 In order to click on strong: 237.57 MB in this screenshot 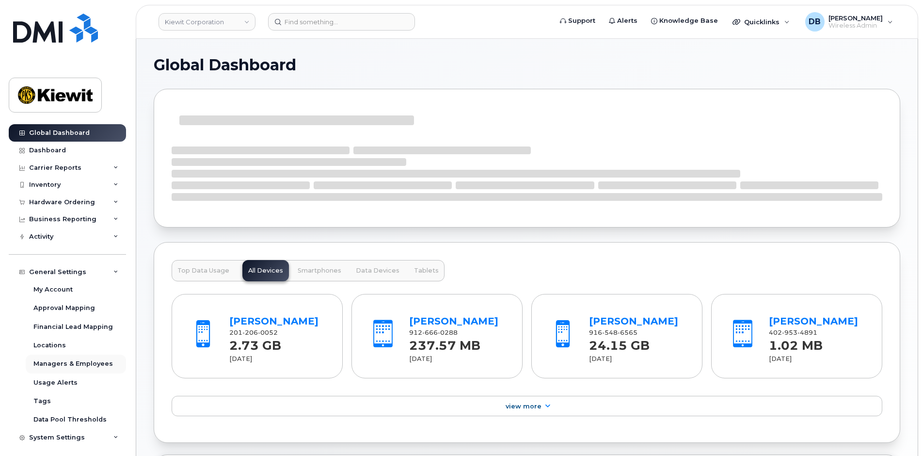, I will do `click(445, 342)`.